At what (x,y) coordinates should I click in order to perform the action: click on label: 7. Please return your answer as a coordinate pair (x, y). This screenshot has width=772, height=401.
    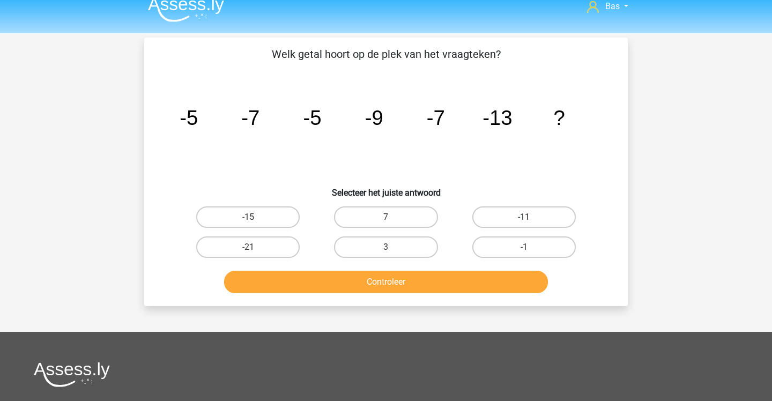
    Looking at the image, I should click on (385, 217).